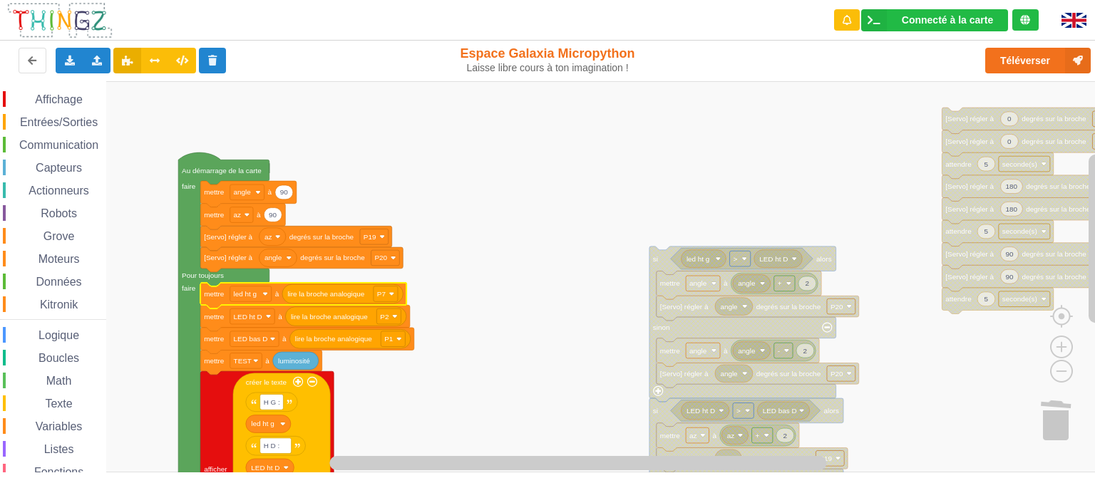  I want to click on span: Entrées/Sorties, so click(58, 122).